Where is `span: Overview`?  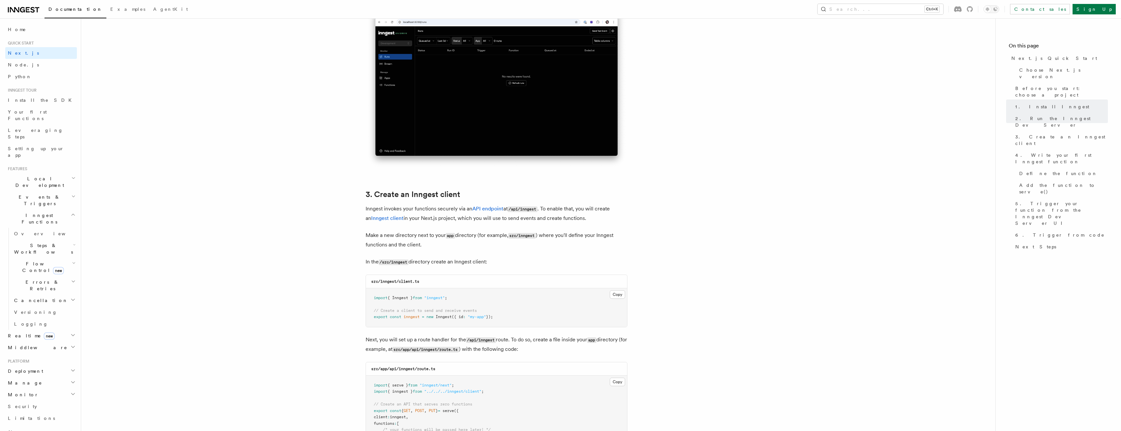
span: Overview is located at coordinates (48, 234).